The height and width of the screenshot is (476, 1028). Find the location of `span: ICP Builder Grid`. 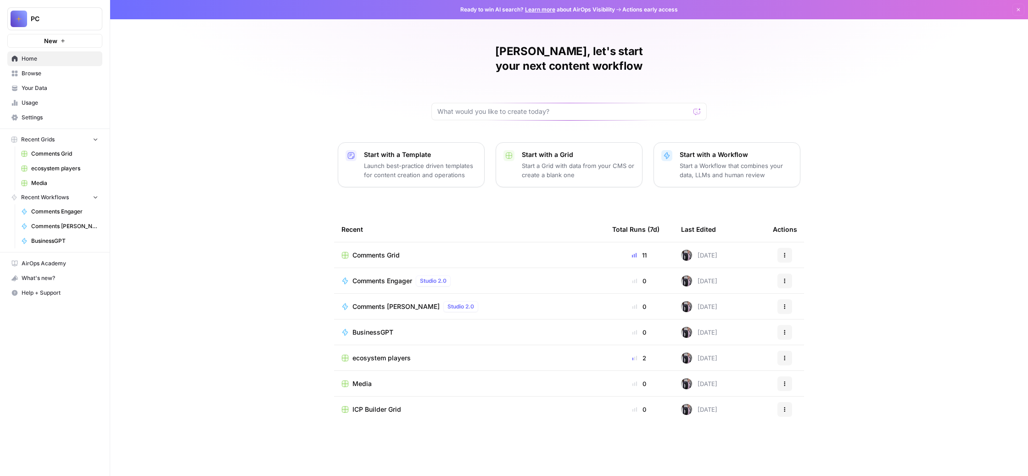

span: ICP Builder Grid is located at coordinates (377, 410).